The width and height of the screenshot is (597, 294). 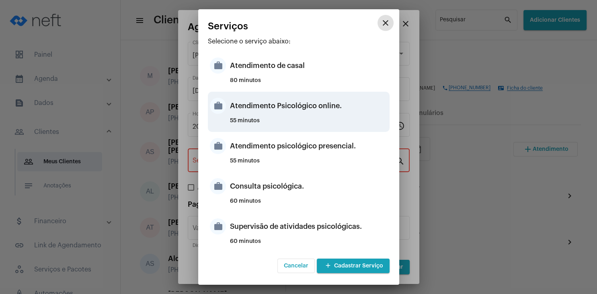 What do you see at coordinates (309, 146) in the screenshot?
I see `div: Atendimento psicológico presencial.` at bounding box center [309, 146].